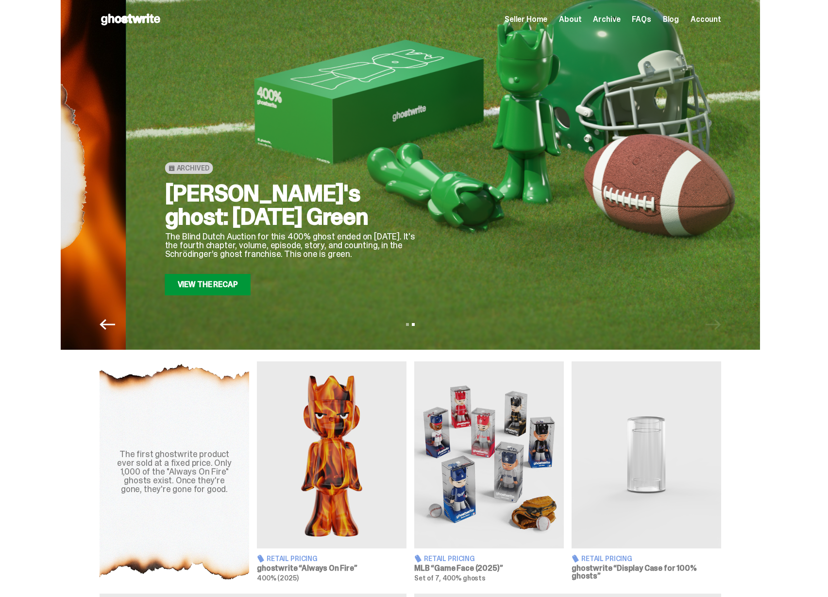 The image size is (828, 597). Describe the element at coordinates (647, 455) in the screenshot. I see `img: Display Case for 100% ghosts` at that location.